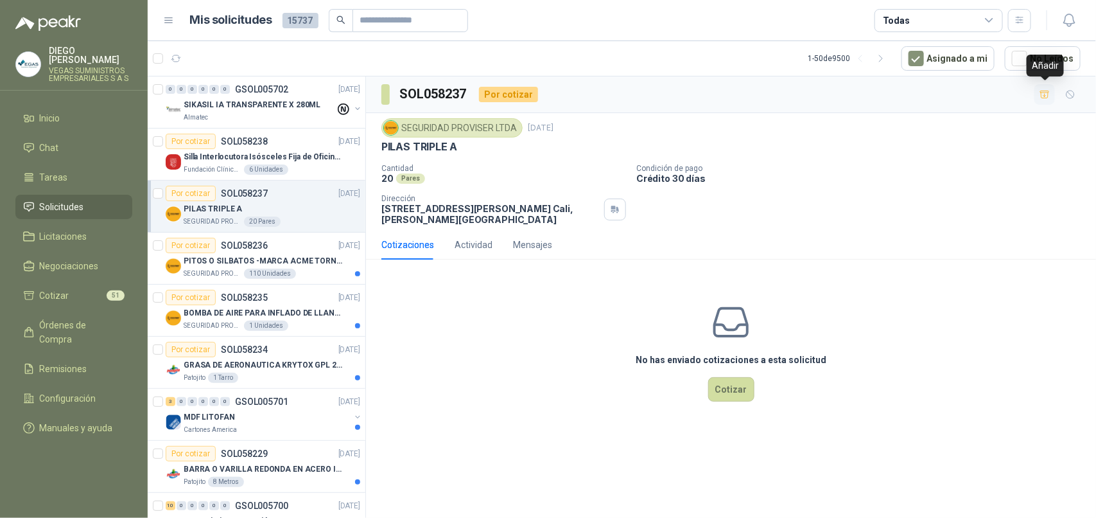 This screenshot has width=1096, height=518. Describe the element at coordinates (62, 207) in the screenshot. I see `span: Solicitudes` at that location.